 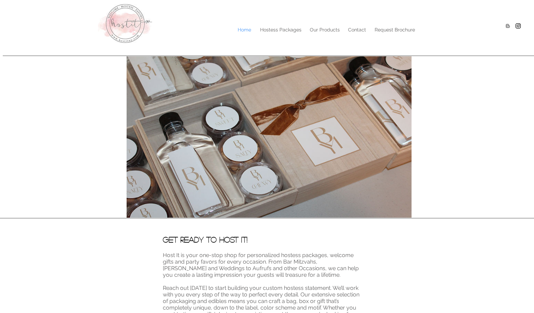 I want to click on a: Home, so click(x=244, y=30).